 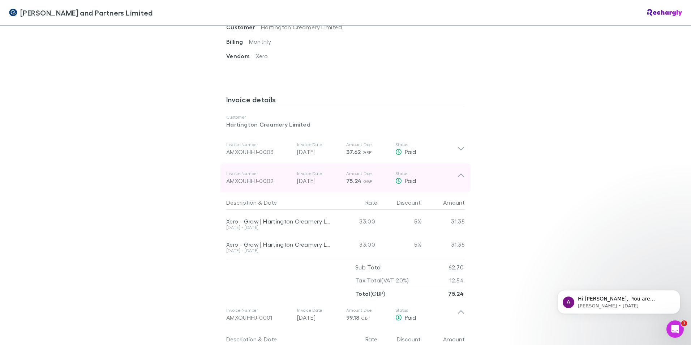 I want to click on button: Date, so click(x=270, y=202).